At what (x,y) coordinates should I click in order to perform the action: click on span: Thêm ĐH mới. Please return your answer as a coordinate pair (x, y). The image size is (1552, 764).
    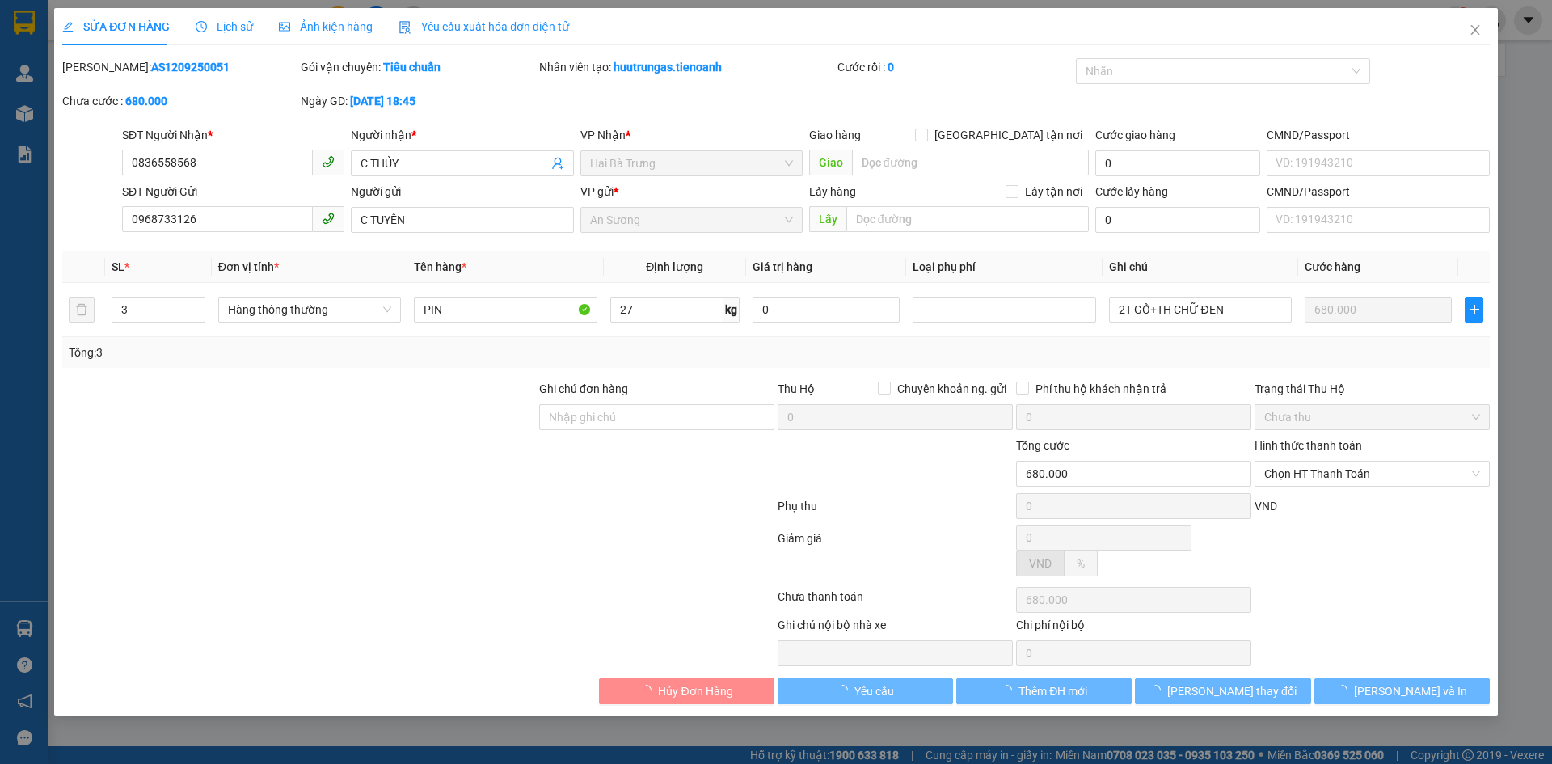
    Looking at the image, I should click on (1052, 691).